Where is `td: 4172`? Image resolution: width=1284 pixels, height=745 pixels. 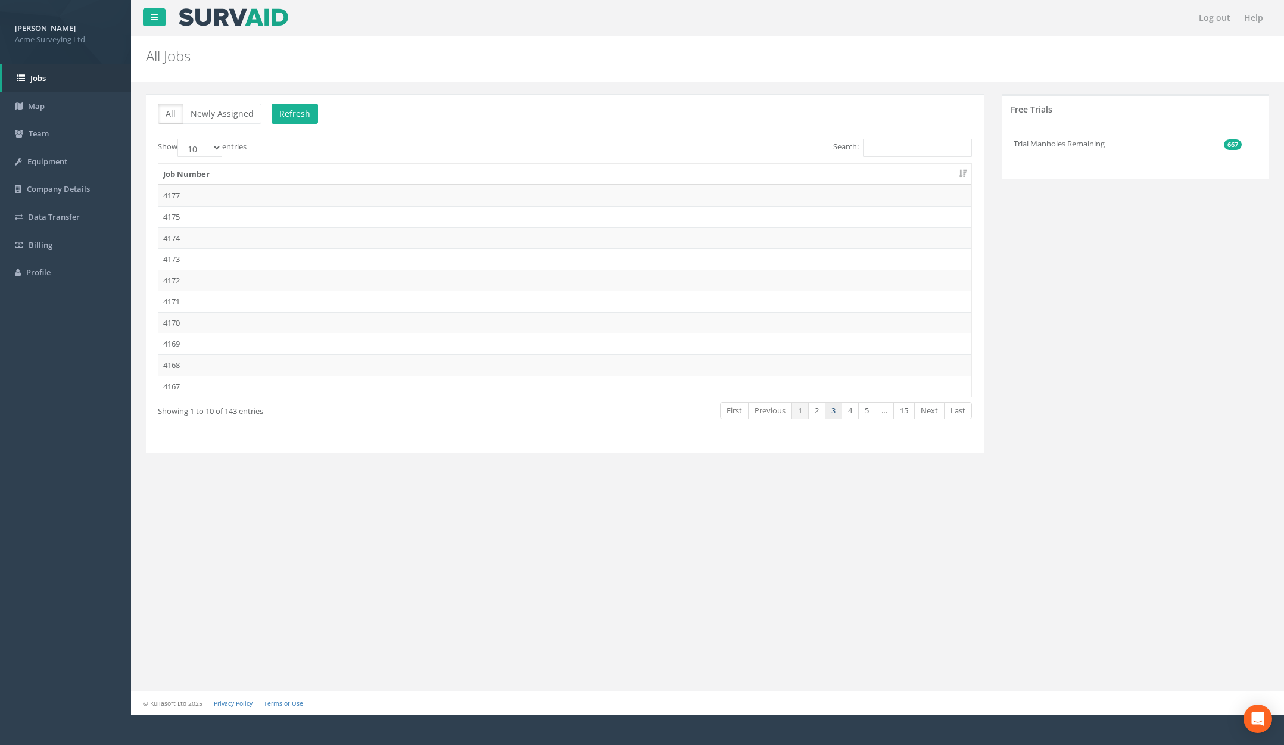
td: 4172 is located at coordinates (565, 281).